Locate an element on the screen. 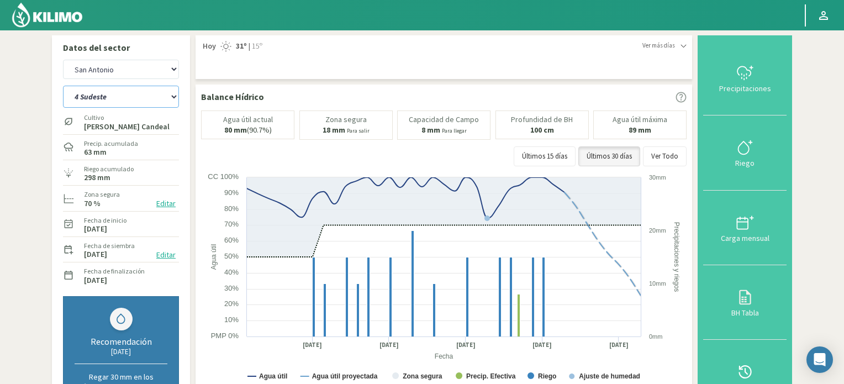  span: Ver más días is located at coordinates (659, 45).